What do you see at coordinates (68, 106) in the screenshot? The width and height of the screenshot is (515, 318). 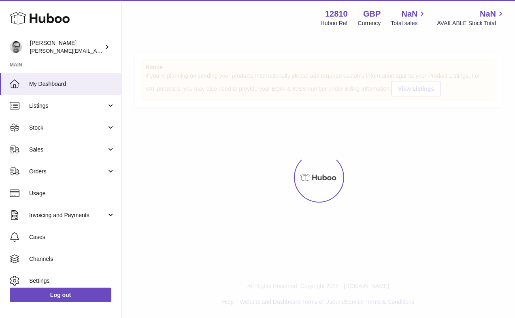 I see `span: Listings` at bounding box center [68, 106].